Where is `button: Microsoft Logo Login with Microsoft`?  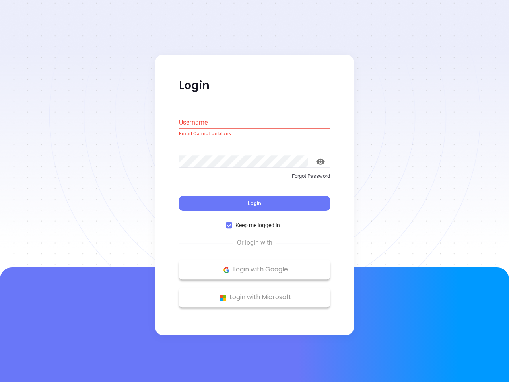 button: Microsoft Logo Login with Microsoft is located at coordinates (255, 298).